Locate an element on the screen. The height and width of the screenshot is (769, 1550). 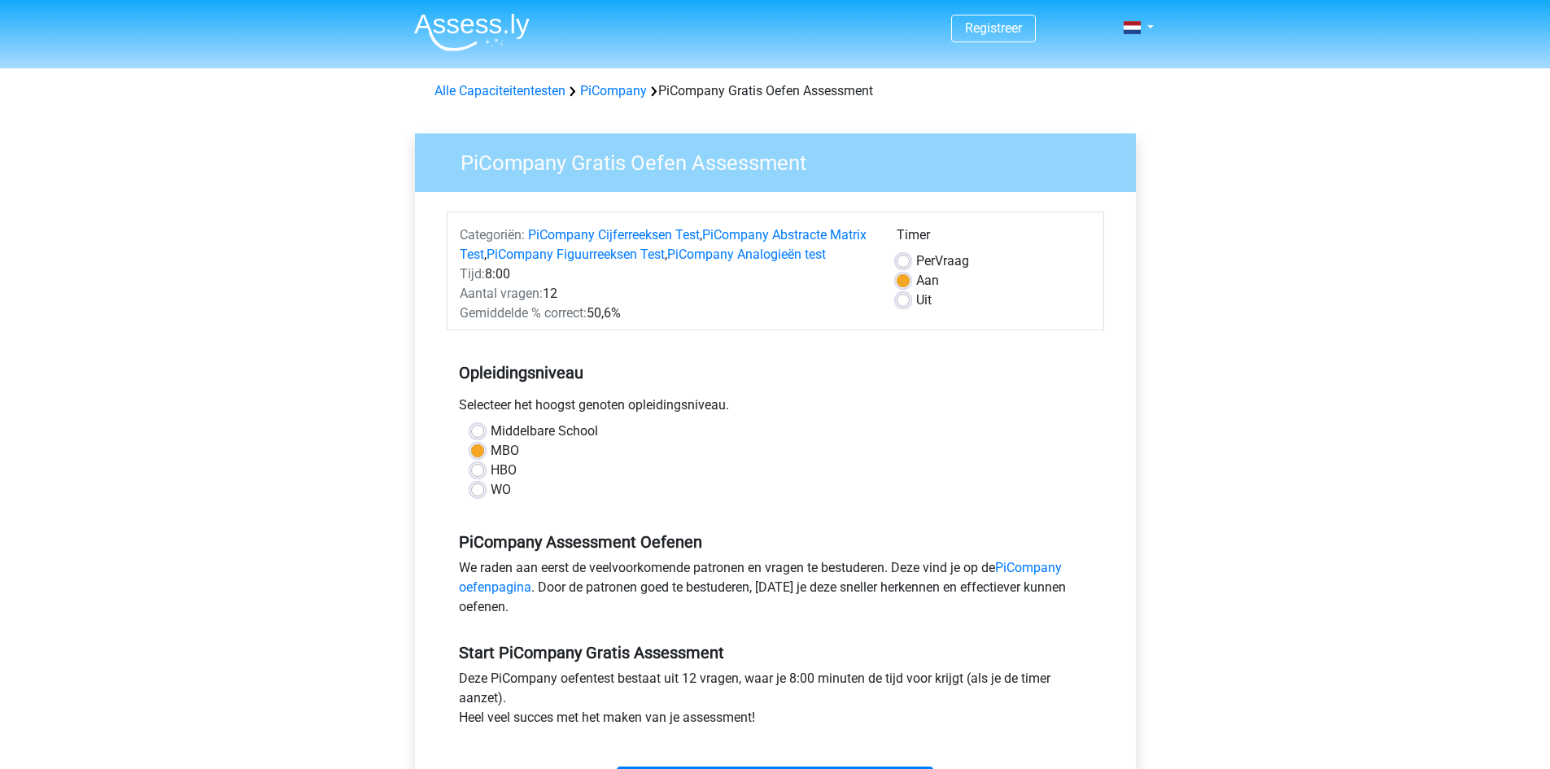
div: 50,6% is located at coordinates (665, 313).